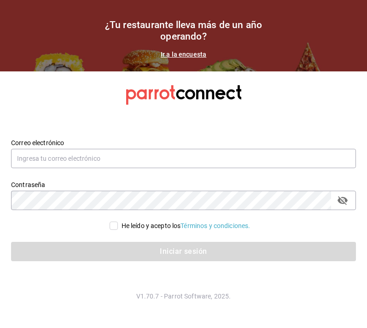  Describe the element at coordinates (183, 158) in the screenshot. I see `input: Ingresa tu correo electrónico` at that location.